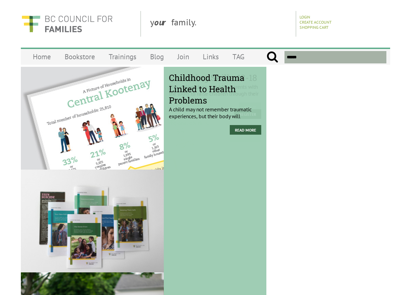  Describe the element at coordinates (211, 56) in the screenshot. I see `a: Links` at that location.